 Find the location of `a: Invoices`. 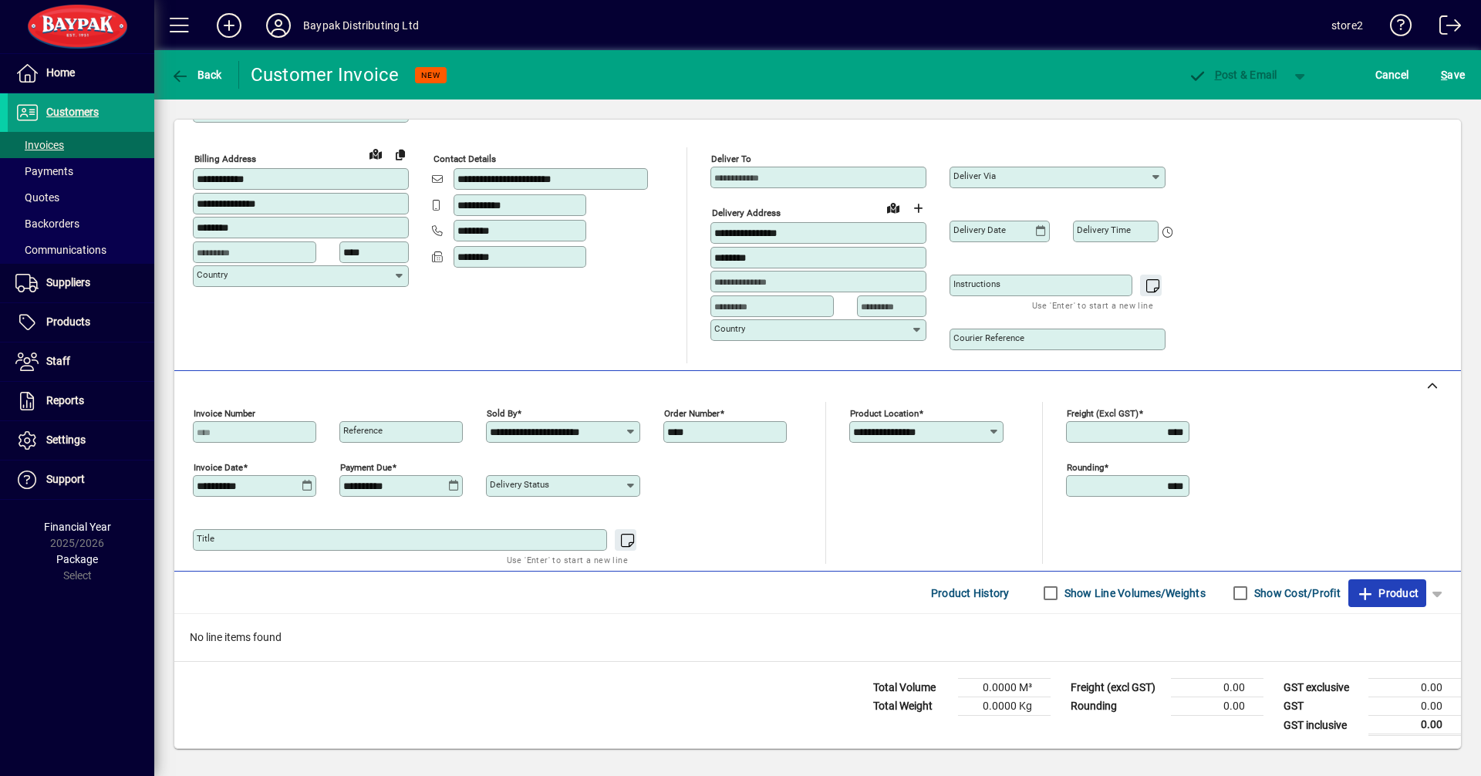

a: Invoices is located at coordinates (81, 145).